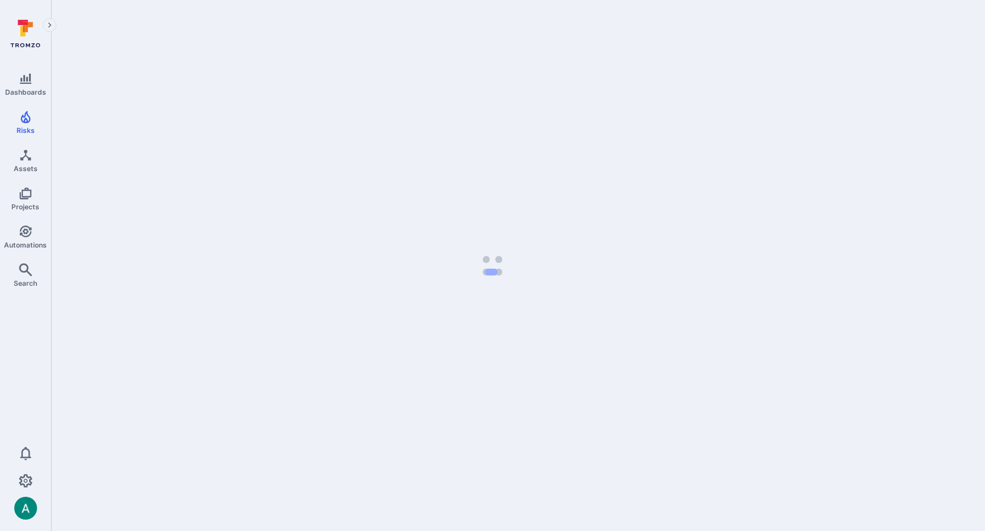 This screenshot has height=531, width=985. What do you see at coordinates (25, 206) in the screenshot?
I see `span: Projects` at bounding box center [25, 206].